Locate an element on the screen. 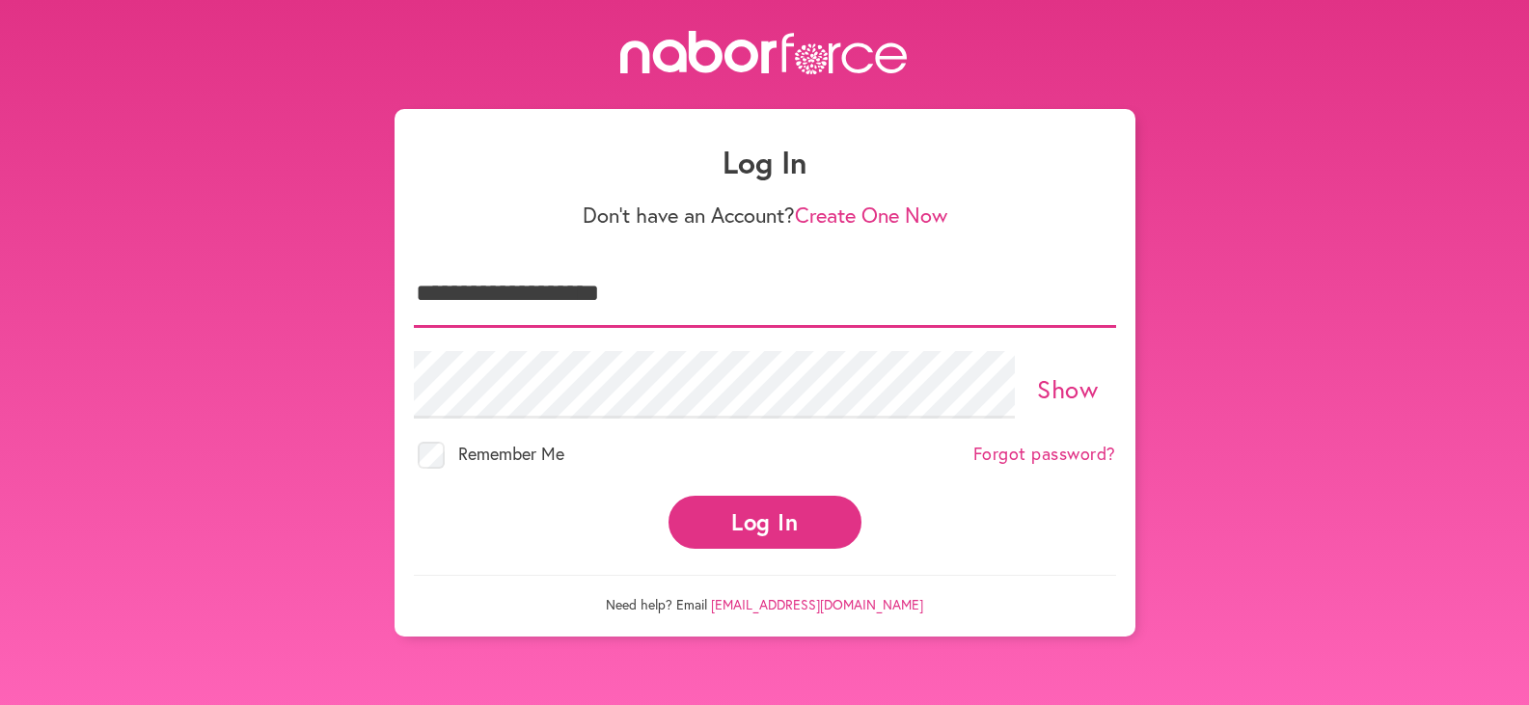 Image resolution: width=1529 pixels, height=705 pixels. span: Remember Me is located at coordinates (511, 453).